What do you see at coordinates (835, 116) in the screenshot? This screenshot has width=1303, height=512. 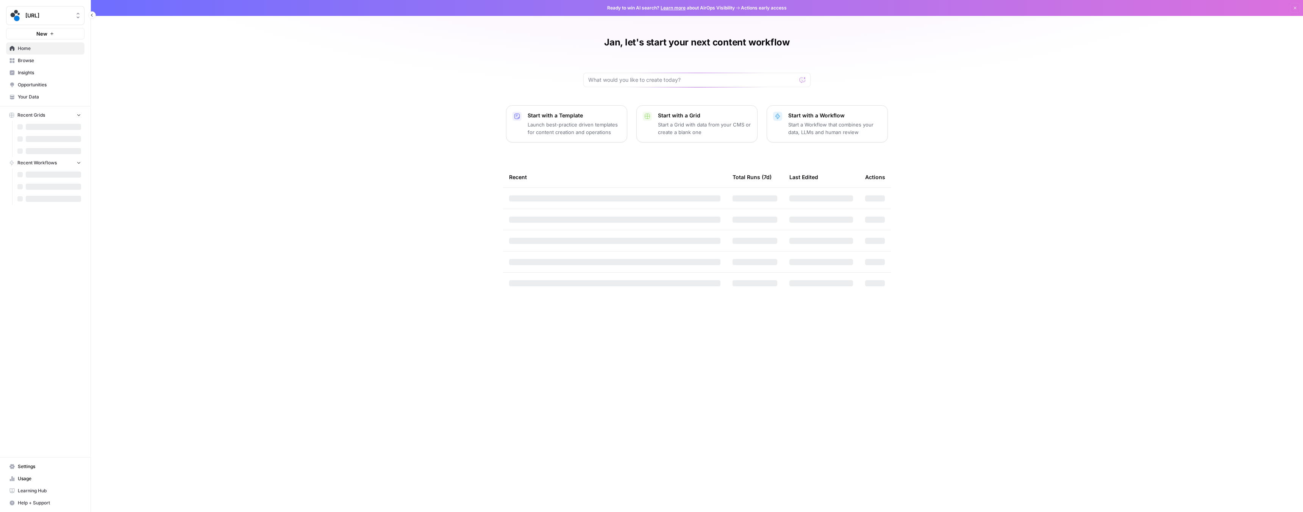 I see `p: Start with a Workflow` at bounding box center [835, 116].